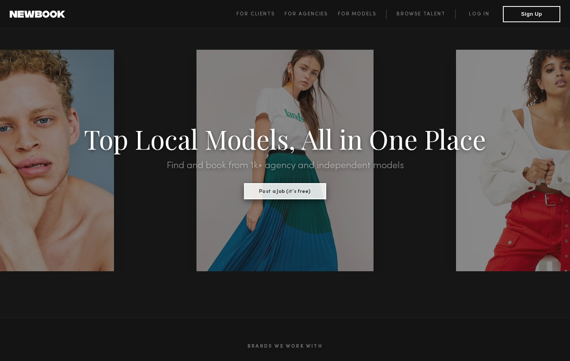 The image size is (570, 361). Describe the element at coordinates (285, 139) in the screenshot. I see `h1: Top Local Models, All in One Place` at that location.